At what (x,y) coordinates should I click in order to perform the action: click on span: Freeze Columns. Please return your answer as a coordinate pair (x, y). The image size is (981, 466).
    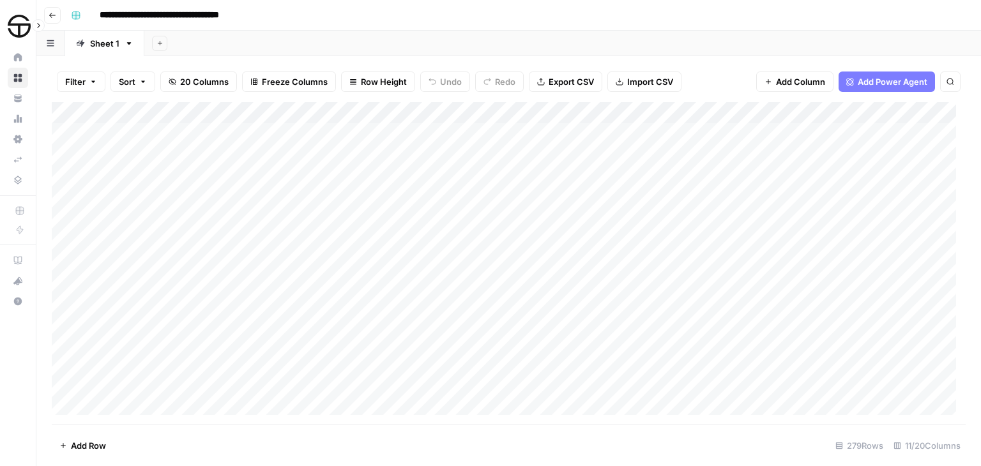
    Looking at the image, I should click on (294, 82).